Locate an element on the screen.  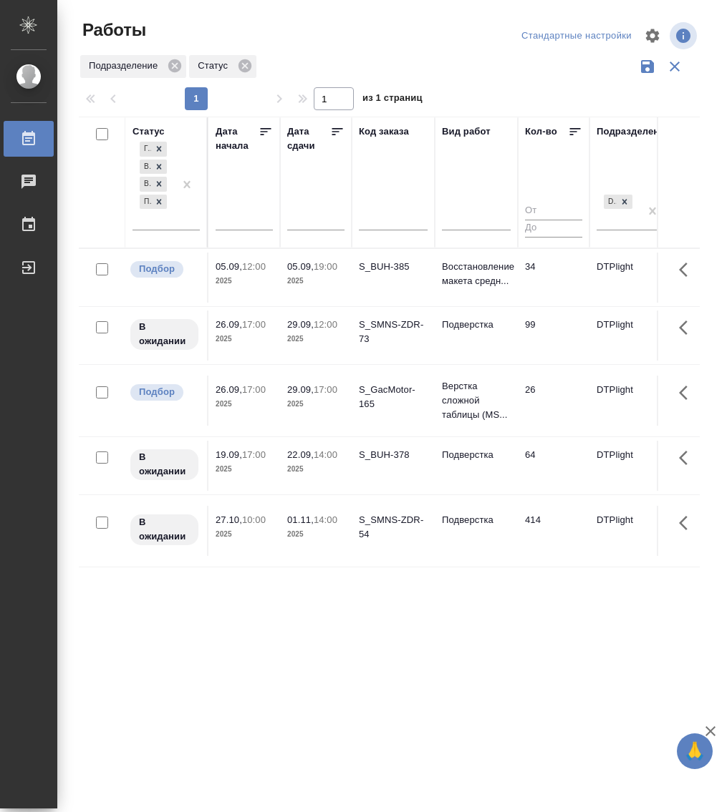
p: 19:00 is located at coordinates (325, 266).